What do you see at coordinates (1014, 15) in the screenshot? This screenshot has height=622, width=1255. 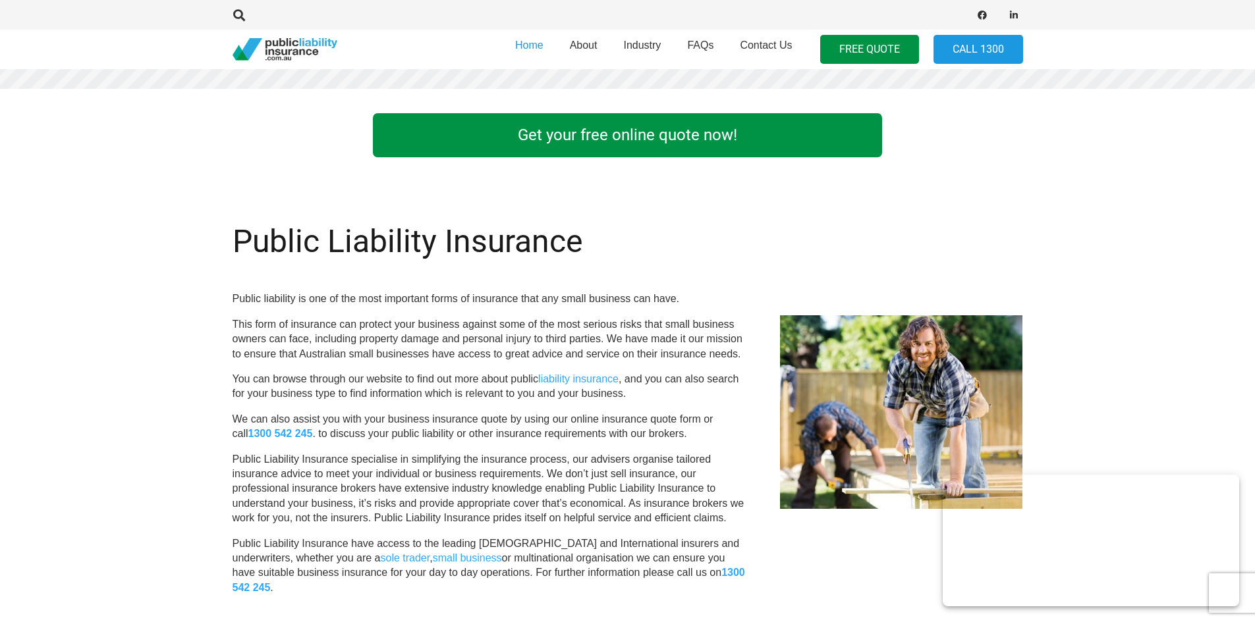 I see `a: LinkedIn` at bounding box center [1014, 15].